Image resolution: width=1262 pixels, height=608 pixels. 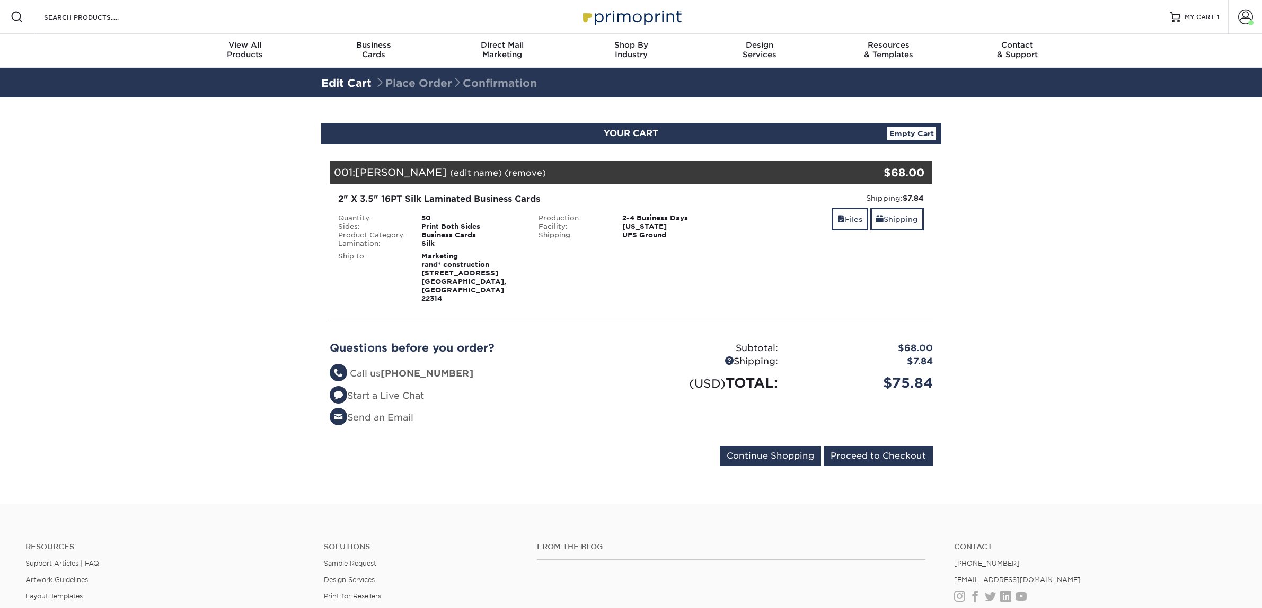 What do you see at coordinates (373, 45) in the screenshot?
I see `span: Business` at bounding box center [373, 45].